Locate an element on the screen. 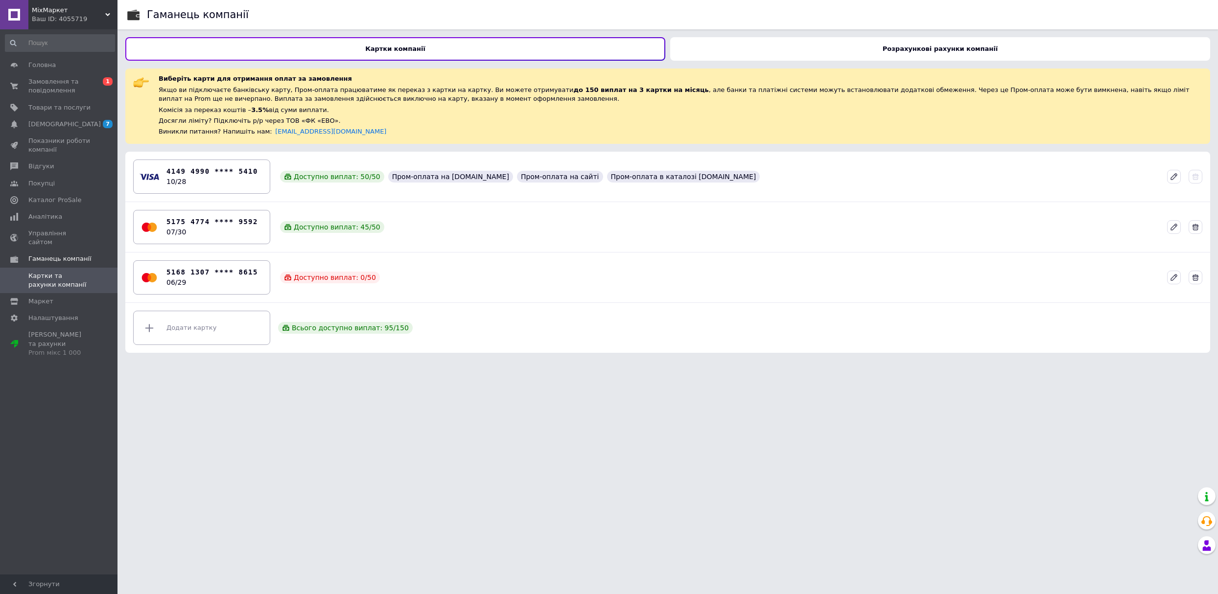 The width and height of the screenshot is (1218, 594). span: 7 is located at coordinates (108, 124).